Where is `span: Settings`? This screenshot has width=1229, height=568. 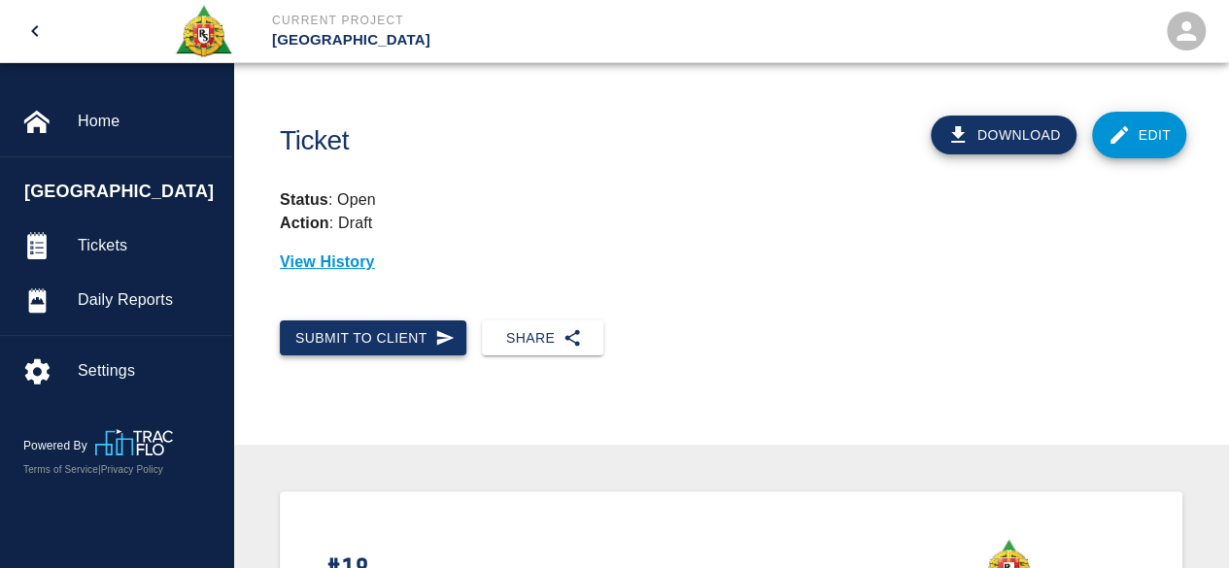 span: Settings is located at coordinates (147, 371).